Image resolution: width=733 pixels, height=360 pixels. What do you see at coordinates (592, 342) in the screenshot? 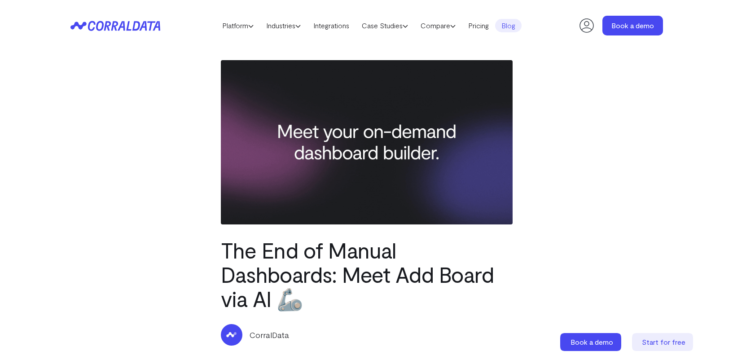
I see `span: Book a demo` at bounding box center [592, 342].